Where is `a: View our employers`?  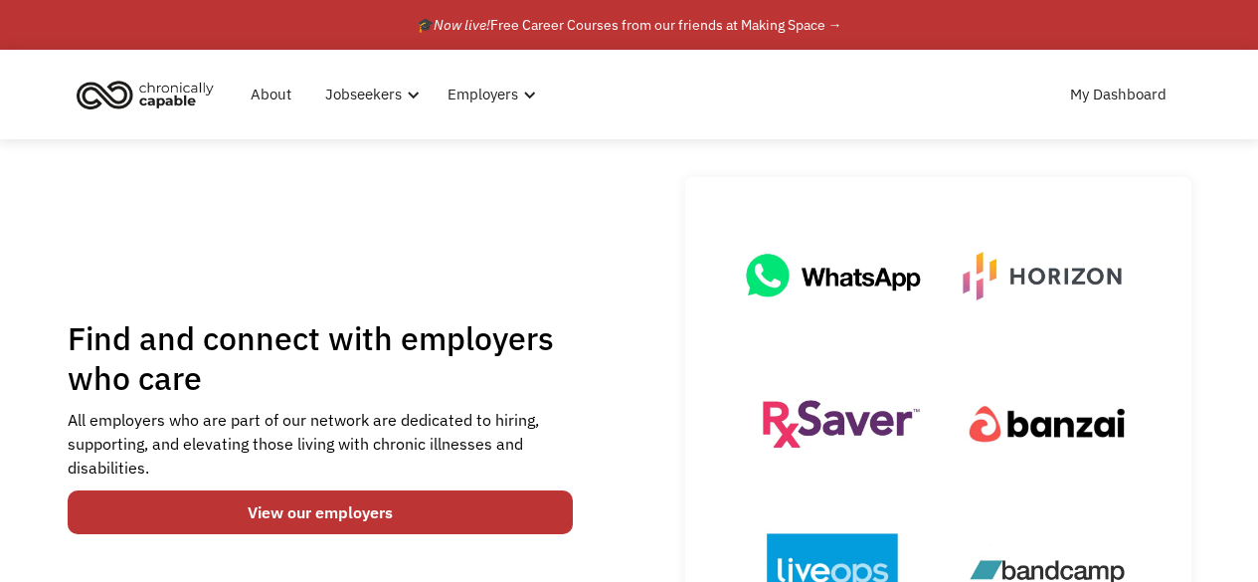 a: View our employers is located at coordinates (320, 512).